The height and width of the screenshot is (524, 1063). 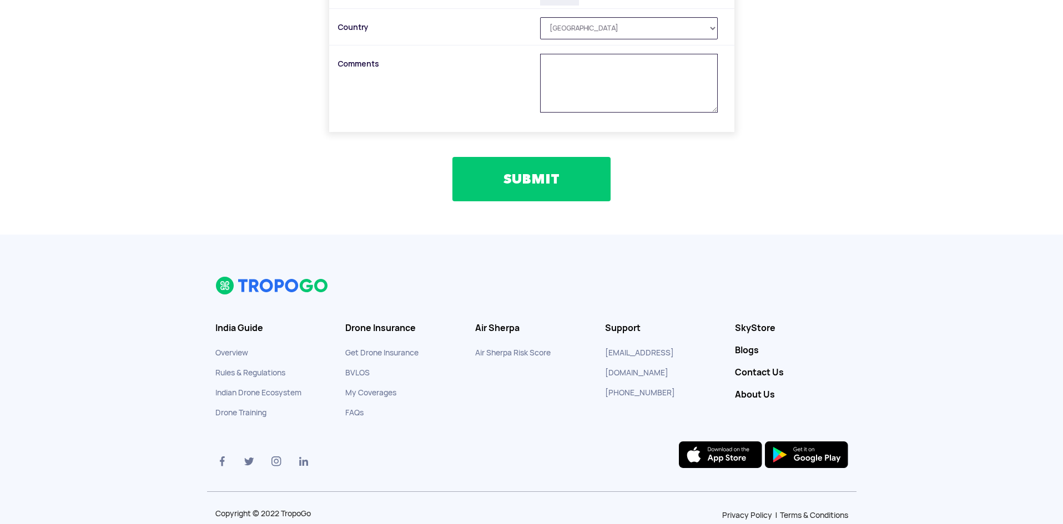 I want to click on a: Contact Us, so click(x=791, y=373).